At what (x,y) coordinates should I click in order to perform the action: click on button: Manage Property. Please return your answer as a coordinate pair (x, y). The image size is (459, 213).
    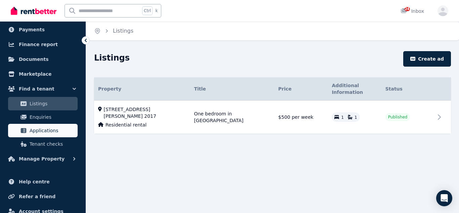
    Looking at the image, I should click on (43, 159).